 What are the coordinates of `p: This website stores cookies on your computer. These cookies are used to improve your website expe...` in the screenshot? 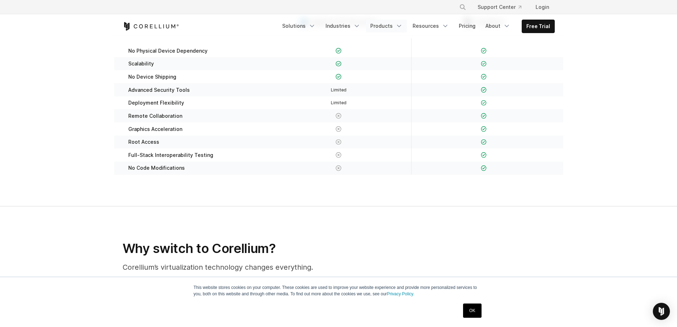 It's located at (339, 291).